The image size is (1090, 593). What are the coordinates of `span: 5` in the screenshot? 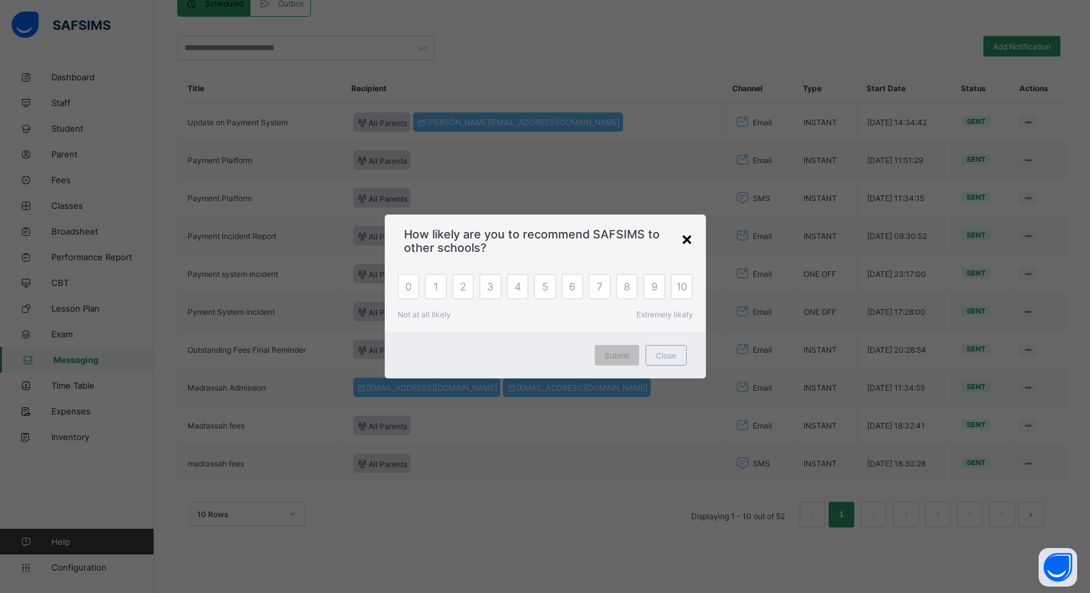 It's located at (545, 286).